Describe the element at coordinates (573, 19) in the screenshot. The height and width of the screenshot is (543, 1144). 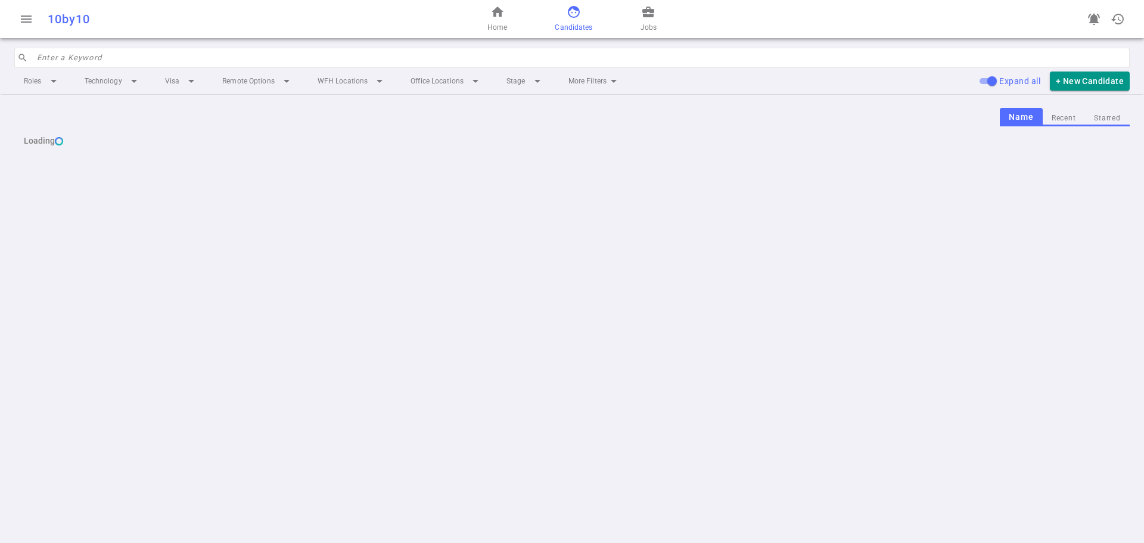
I see `a: Candidates` at that location.